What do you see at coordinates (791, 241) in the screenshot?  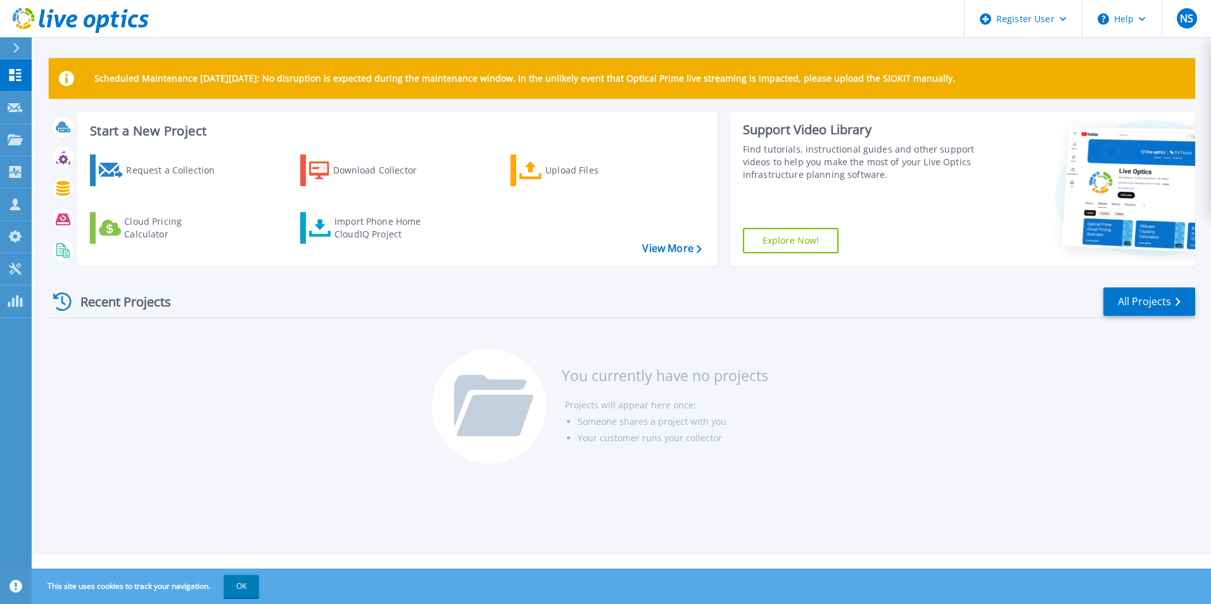 I see `a: Explore Now!` at bounding box center [791, 241].